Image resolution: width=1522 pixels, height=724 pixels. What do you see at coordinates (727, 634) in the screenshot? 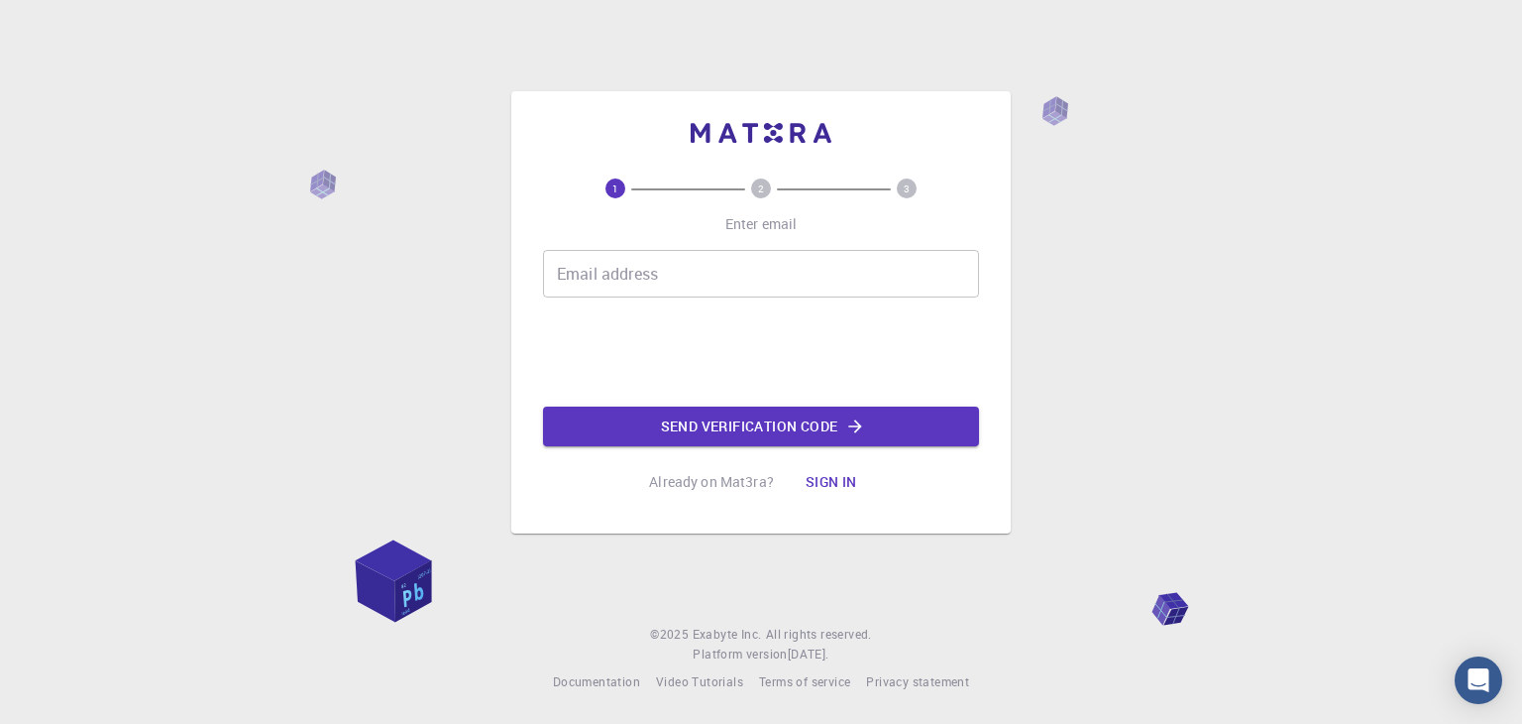
I see `a: Exabyte Inc.` at bounding box center [727, 634].